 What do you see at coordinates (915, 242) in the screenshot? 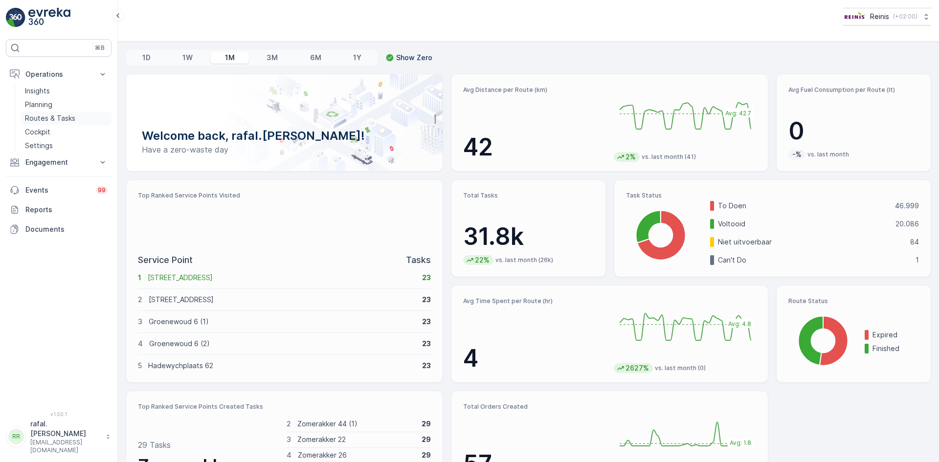
I see `p: 84` at bounding box center [915, 242].